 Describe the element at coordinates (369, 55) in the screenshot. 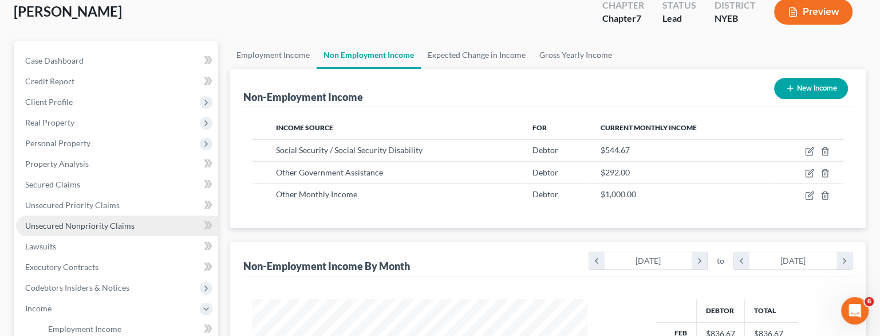

I see `a: Non Employment Income` at that location.